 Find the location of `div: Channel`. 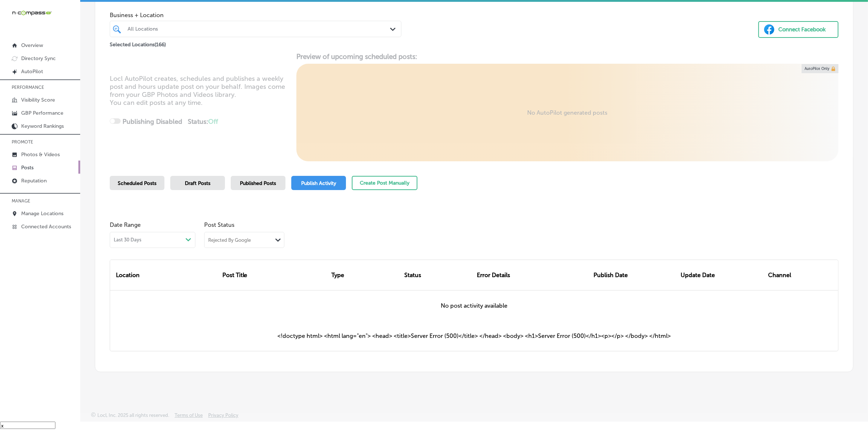

div: Channel is located at coordinates (798, 275).